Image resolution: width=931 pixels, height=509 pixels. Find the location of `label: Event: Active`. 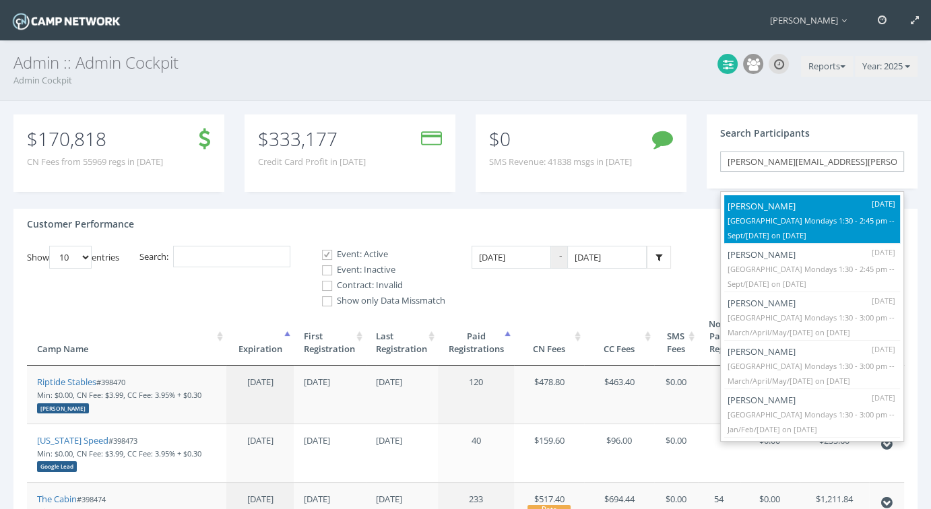

label: Event: Active is located at coordinates (378, 255).